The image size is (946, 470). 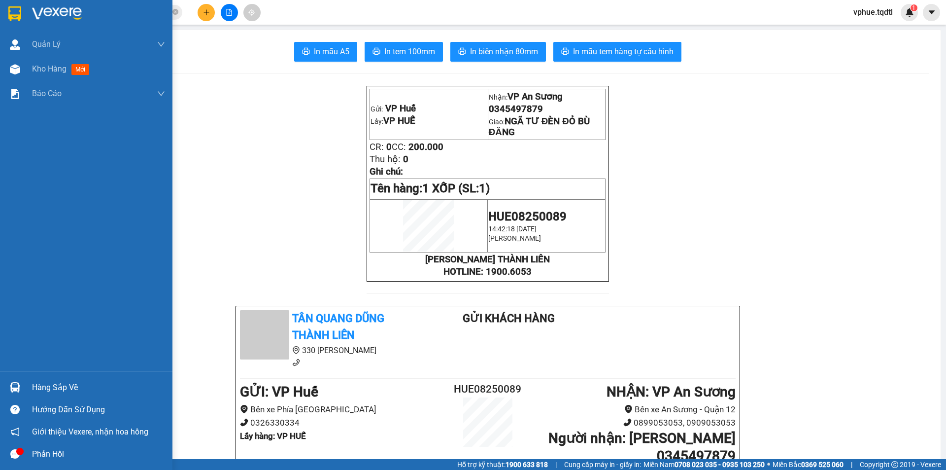 What do you see at coordinates (909, 12) in the screenshot?
I see `img: icon-new-feature` at bounding box center [909, 12].